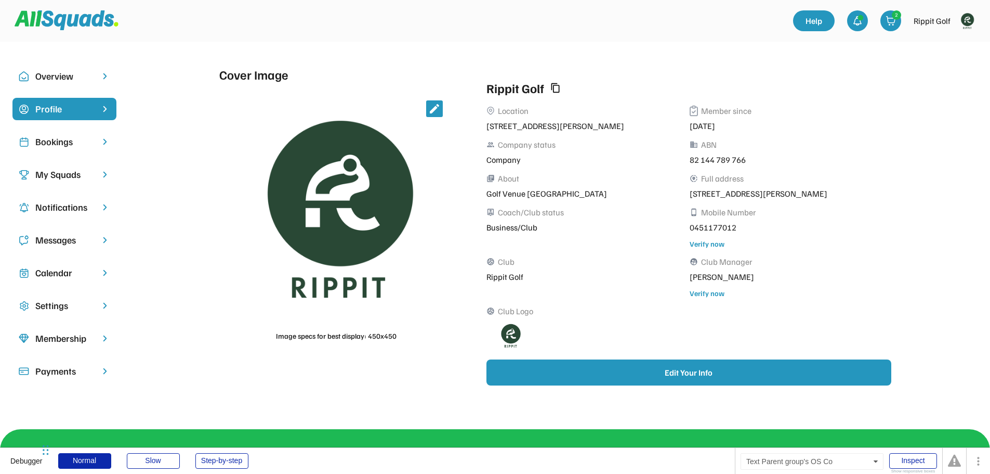 This screenshot has width=990, height=474. I want to click on div: Club, so click(506, 261).